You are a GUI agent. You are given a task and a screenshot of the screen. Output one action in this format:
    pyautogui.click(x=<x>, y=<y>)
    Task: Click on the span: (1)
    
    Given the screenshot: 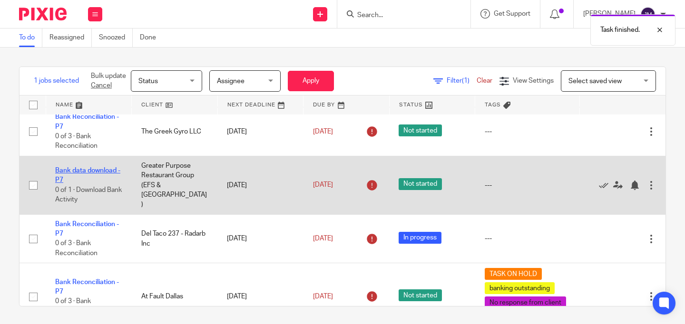 What is the action you would take?
    pyautogui.click(x=466, y=81)
    